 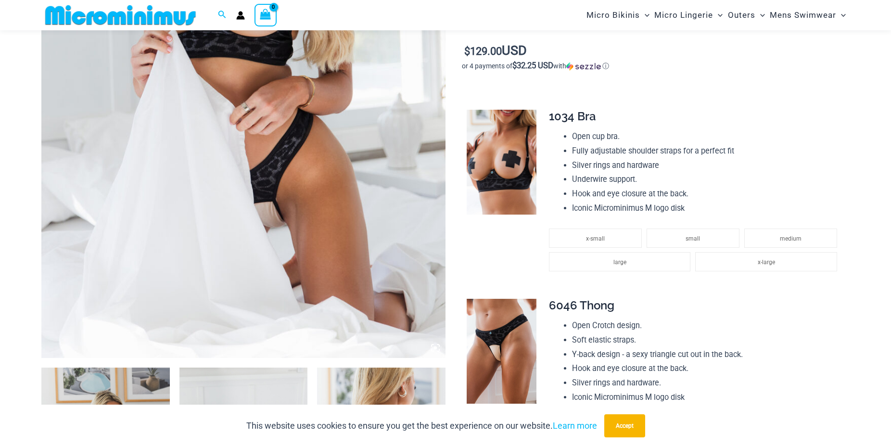 I want to click on img: Nights Fall Silver Leopard 1036 Bra, so click(x=501, y=162).